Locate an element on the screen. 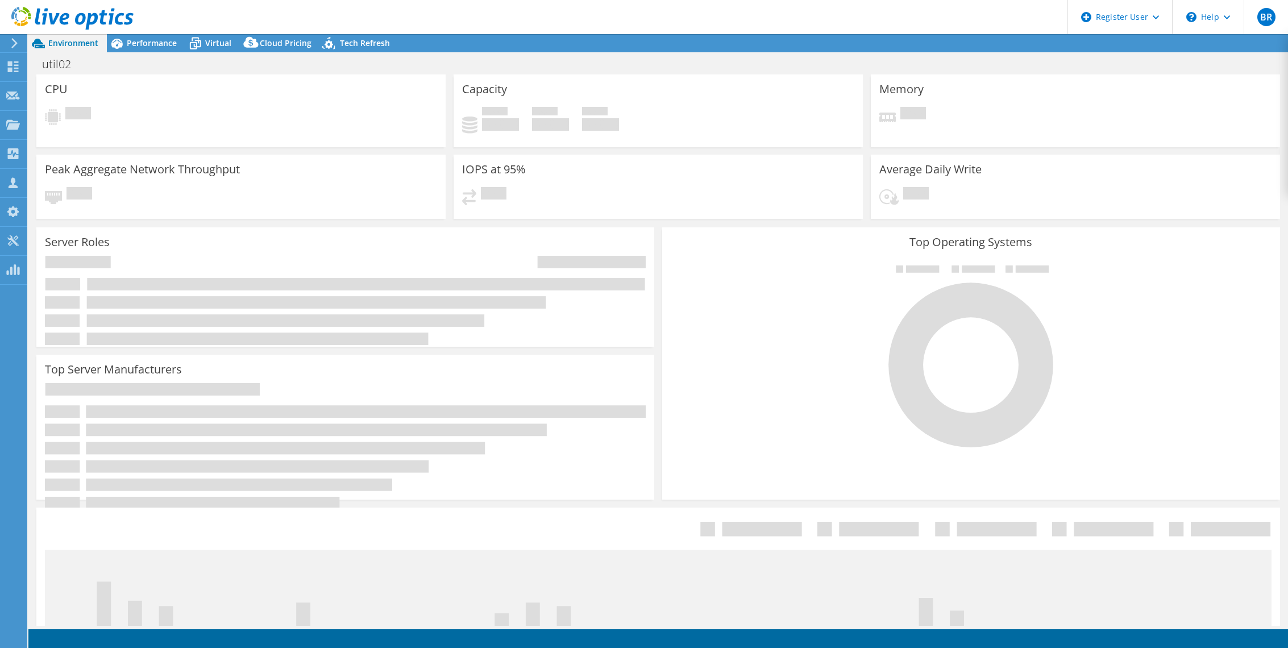 Image resolution: width=1288 pixels, height=648 pixels. svg: \n is located at coordinates (1191, 17).